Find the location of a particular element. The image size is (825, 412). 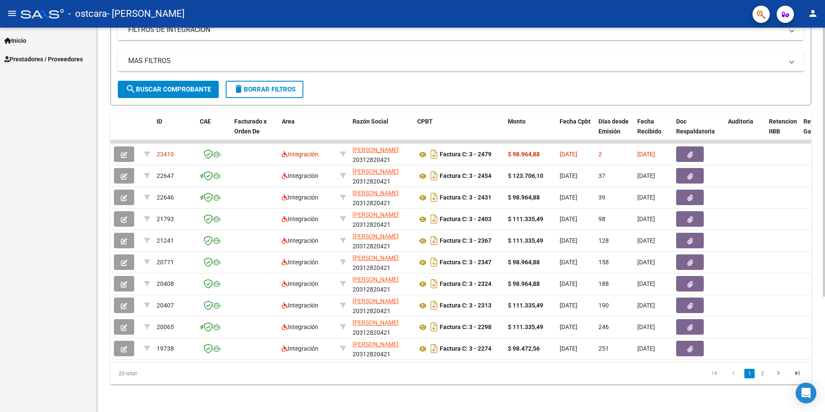

span: 23410 is located at coordinates (165, 154).